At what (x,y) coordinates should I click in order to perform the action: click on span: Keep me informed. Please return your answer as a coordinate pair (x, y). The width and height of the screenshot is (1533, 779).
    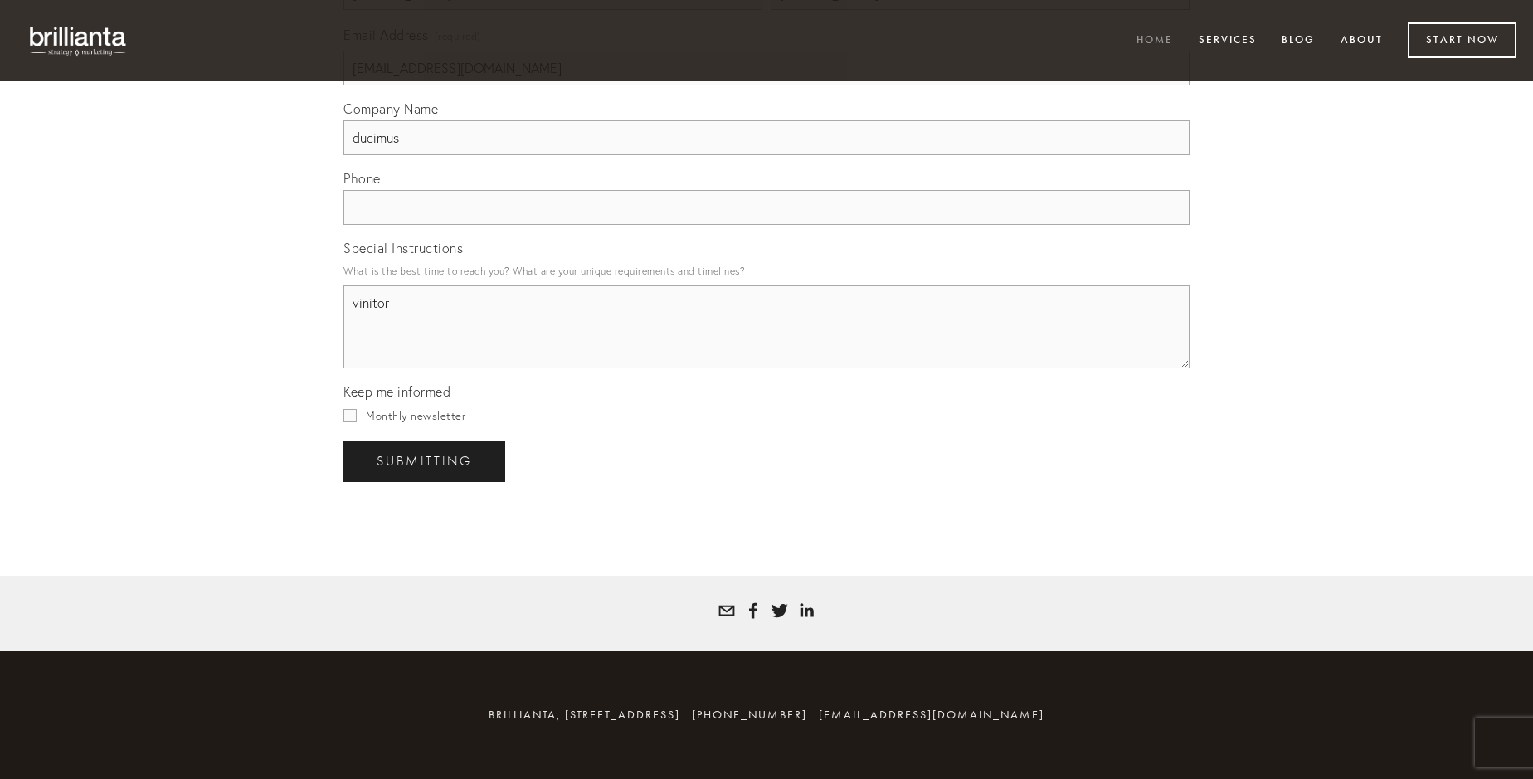
    Looking at the image, I should click on (396, 391).